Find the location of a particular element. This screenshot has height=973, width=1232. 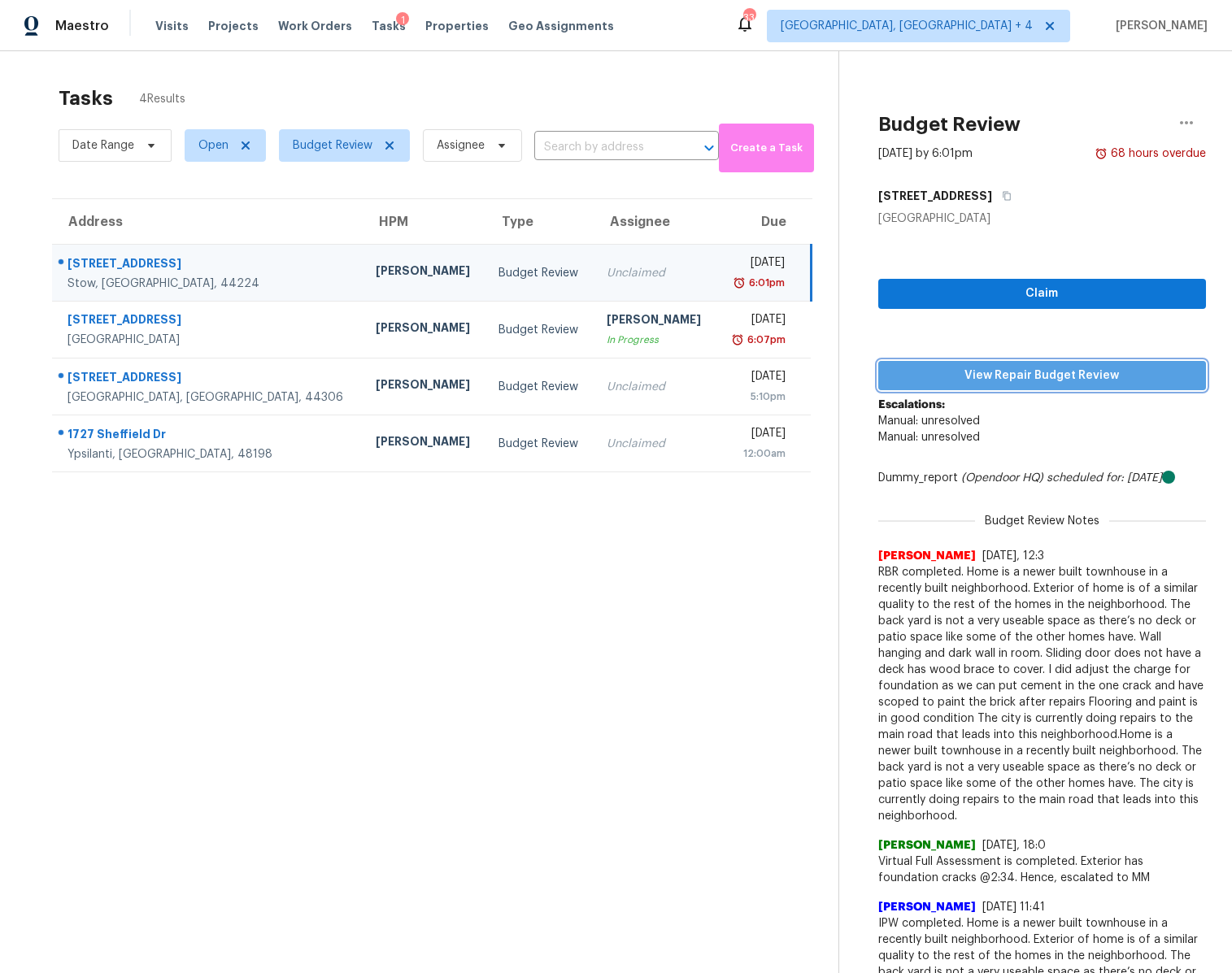

span: Visits is located at coordinates (171, 26).